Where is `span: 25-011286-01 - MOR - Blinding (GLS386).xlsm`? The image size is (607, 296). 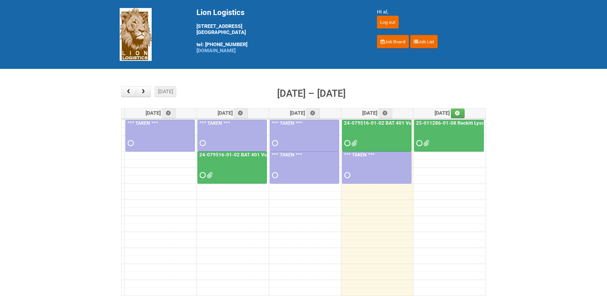
span: 25-011286-01 - MOR - Blinding (GLS386).xlsm is located at coordinates (426, 143).